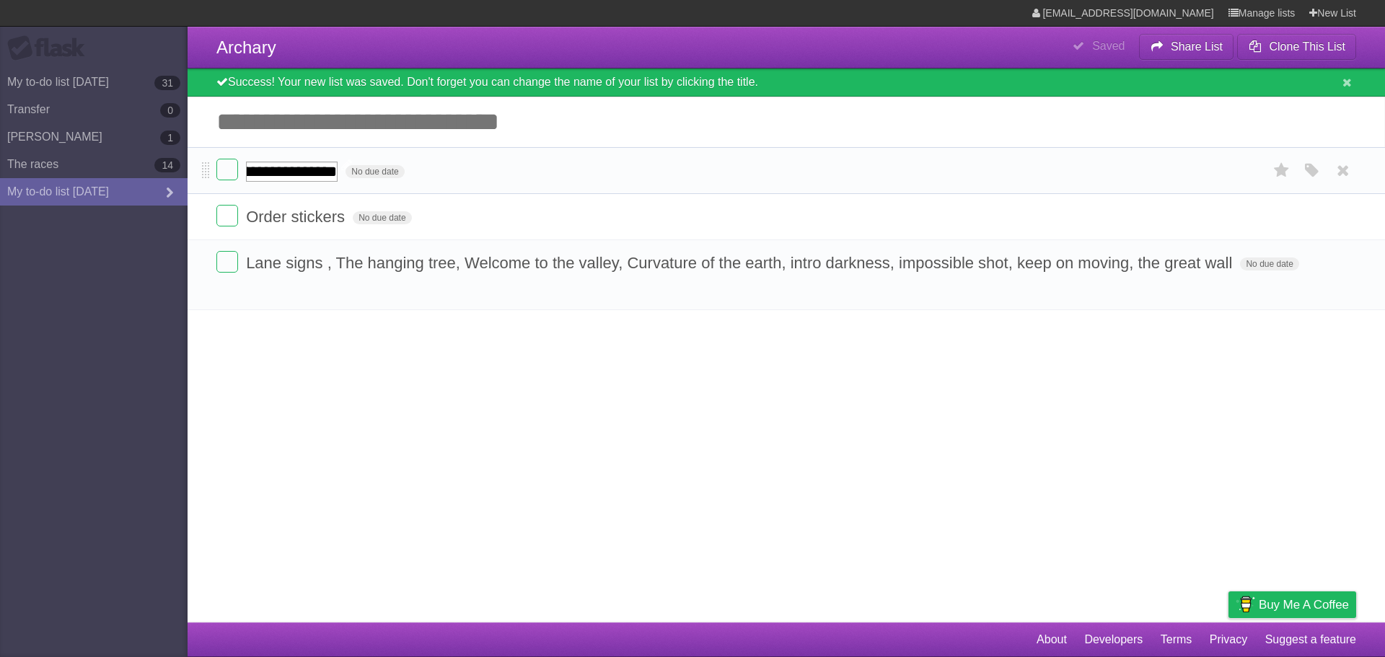 The width and height of the screenshot is (1385, 657). I want to click on span: Lane signs , The hanging tree, Welcome to the valley, Curvature of the earth, intro darkness, imp..., so click(741, 263).